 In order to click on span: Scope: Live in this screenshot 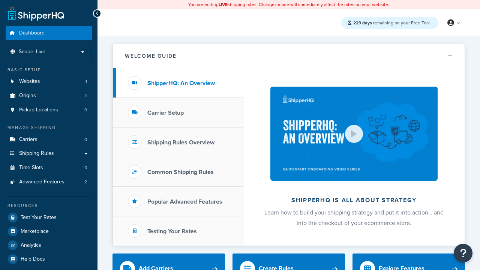, I will do `click(32, 52)`.